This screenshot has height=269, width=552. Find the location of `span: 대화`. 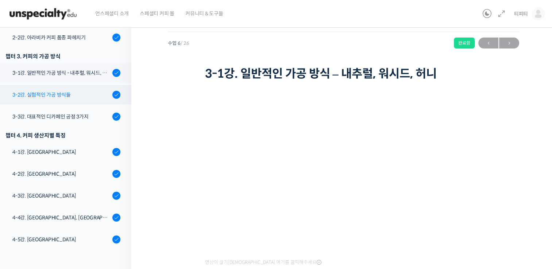

span: 대화 is located at coordinates (71, 223).